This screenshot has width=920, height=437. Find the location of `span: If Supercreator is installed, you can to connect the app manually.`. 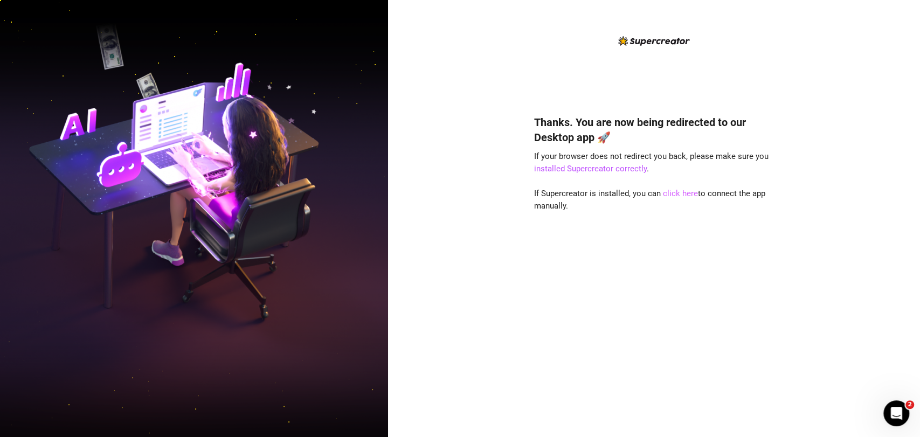

span: If Supercreator is installed, you can to connect the app manually. is located at coordinates (650, 200).